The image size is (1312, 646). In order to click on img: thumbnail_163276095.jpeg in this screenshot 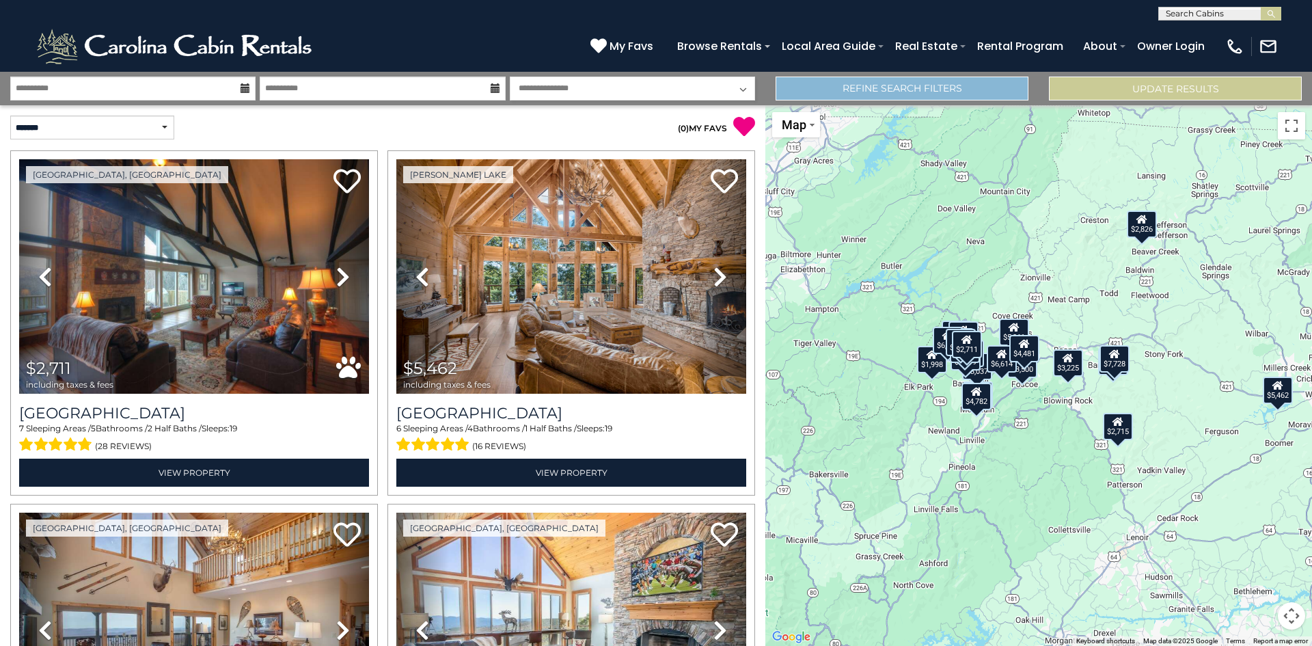, I will do `click(194, 276)`.